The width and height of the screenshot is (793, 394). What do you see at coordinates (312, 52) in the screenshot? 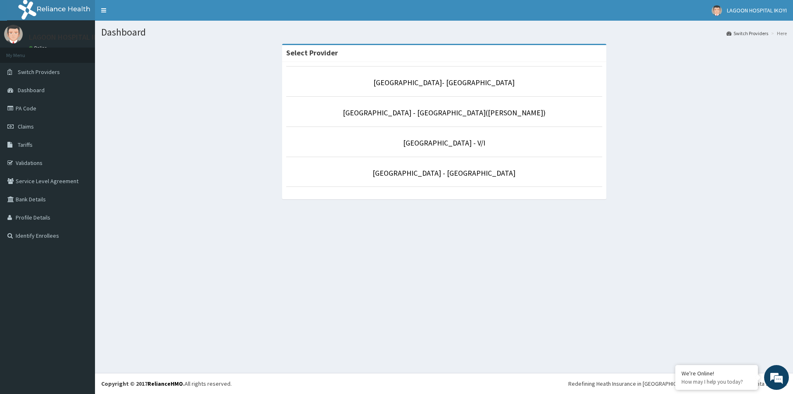
I see `strong: Select Provider` at bounding box center [312, 52].